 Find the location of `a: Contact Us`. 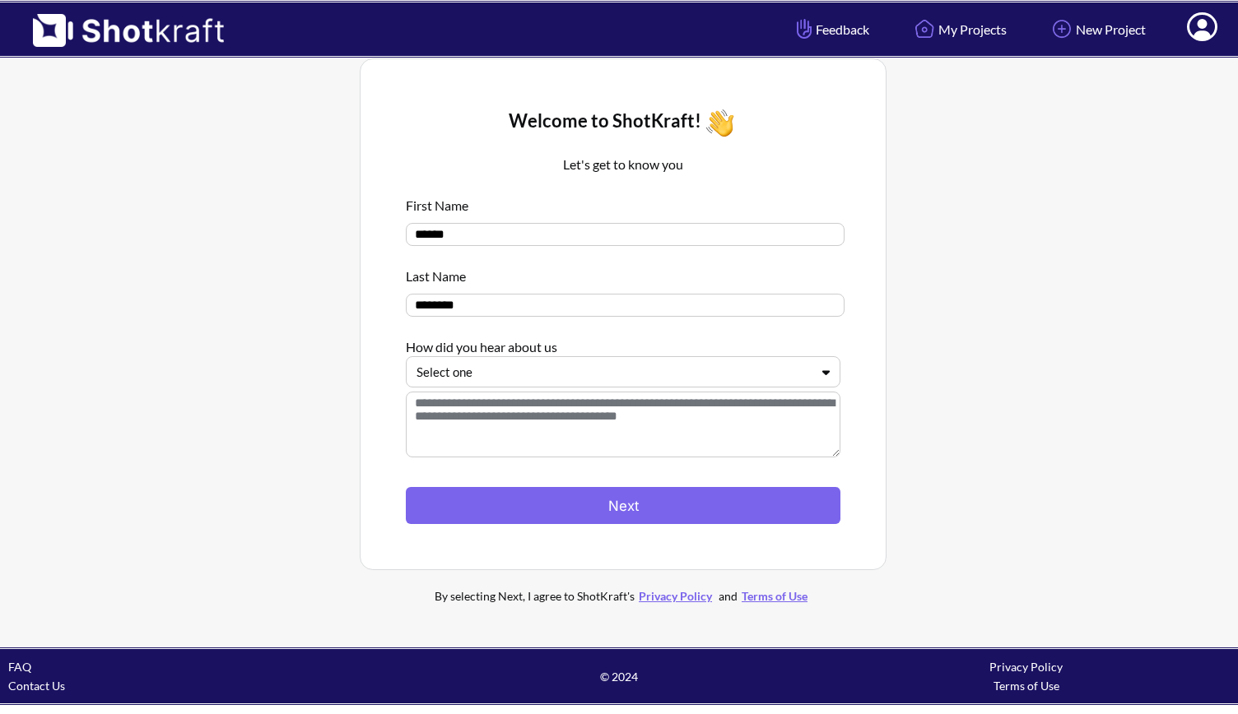

a: Contact Us is located at coordinates (36, 685).